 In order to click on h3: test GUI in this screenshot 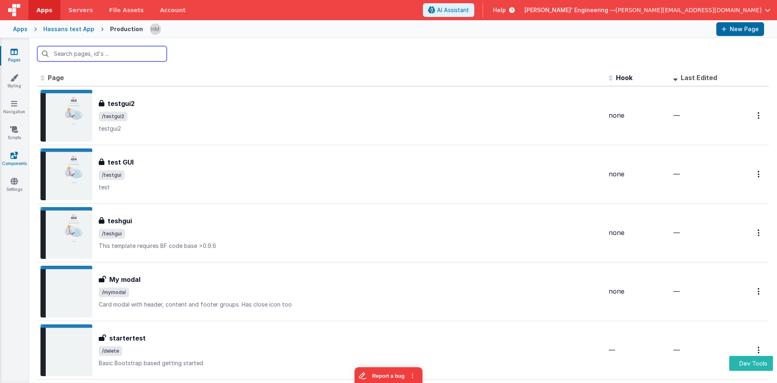, I will do `click(121, 162)`.